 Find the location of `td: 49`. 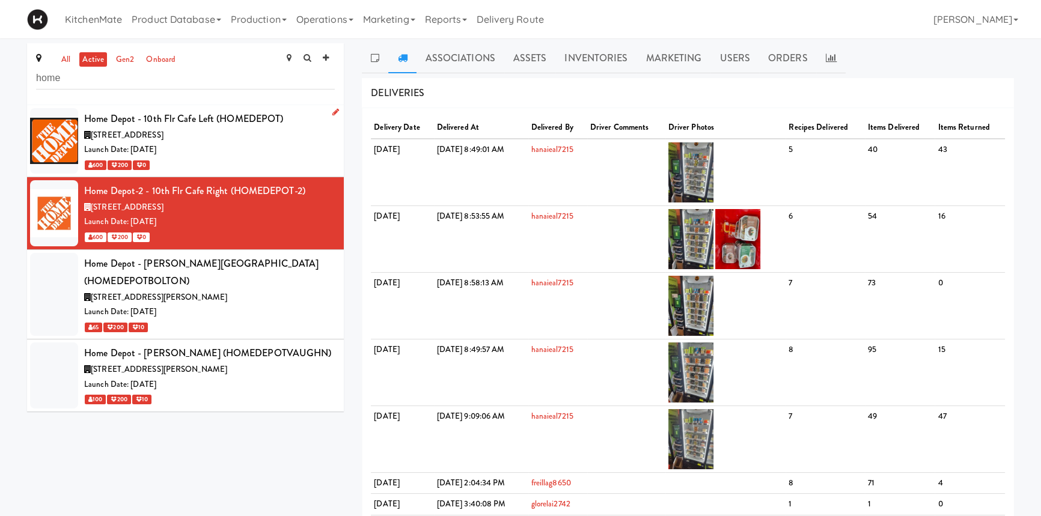

td: 49 is located at coordinates (900, 439).